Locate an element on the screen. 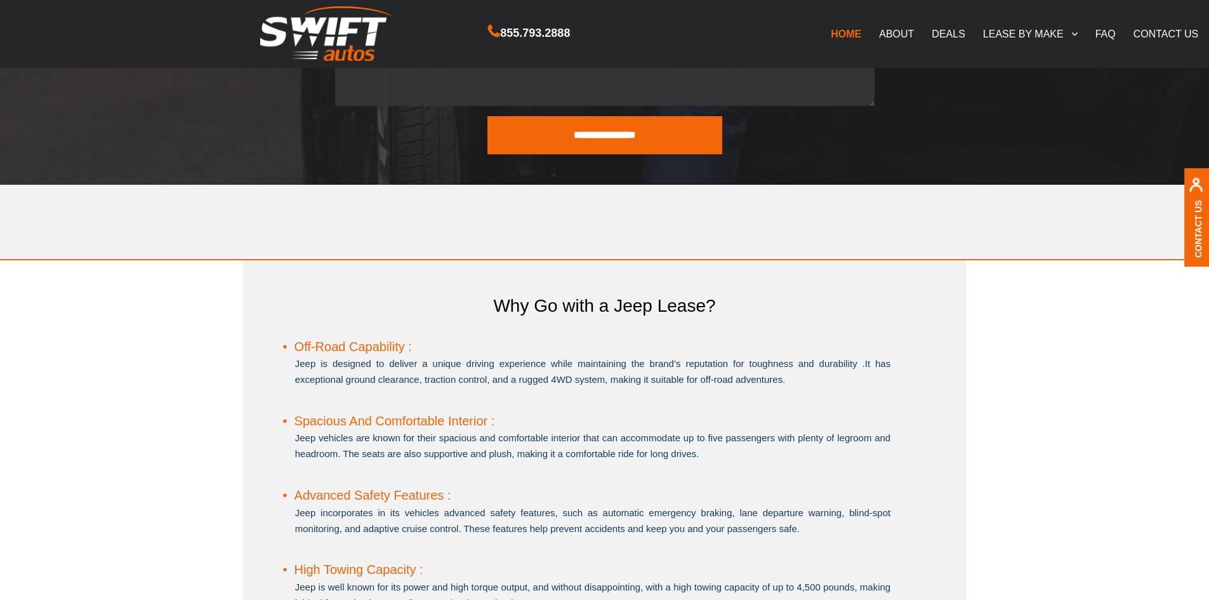  li: Advanced Safety Features : is located at coordinates (587, 523).